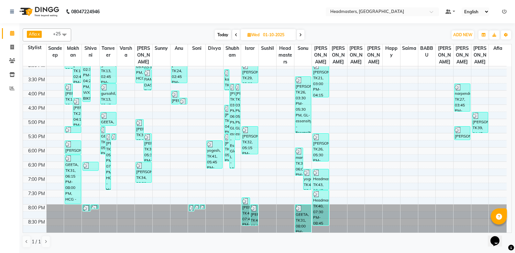  I want to click on button: ADD NEW, so click(462, 35).